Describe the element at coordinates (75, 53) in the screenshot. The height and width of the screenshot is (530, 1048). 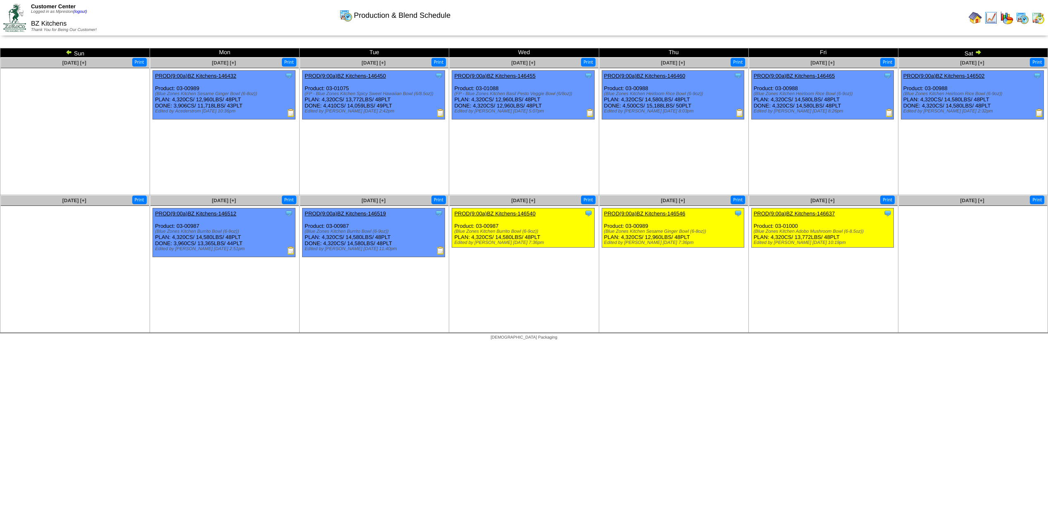
I see `td: Sun` at that location.